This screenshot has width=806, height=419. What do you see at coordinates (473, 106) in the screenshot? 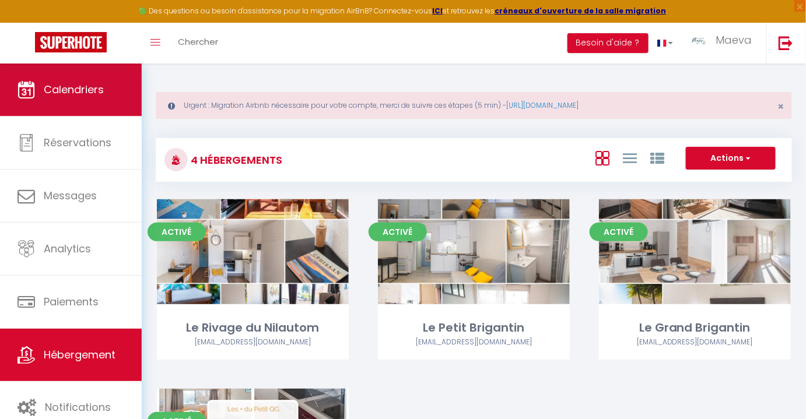
I see `div: Urgent : Migration Airbnb nécessaire pour votre compte, merci de suivre ces étapes (5 min) -` at bounding box center [473, 106].